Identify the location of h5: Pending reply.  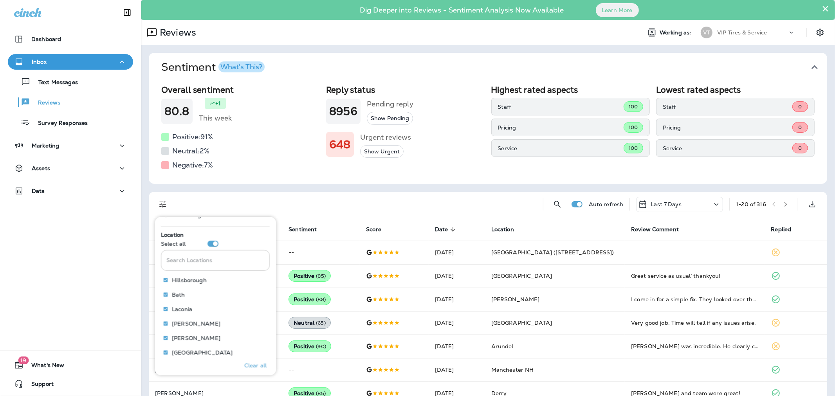
(390, 104).